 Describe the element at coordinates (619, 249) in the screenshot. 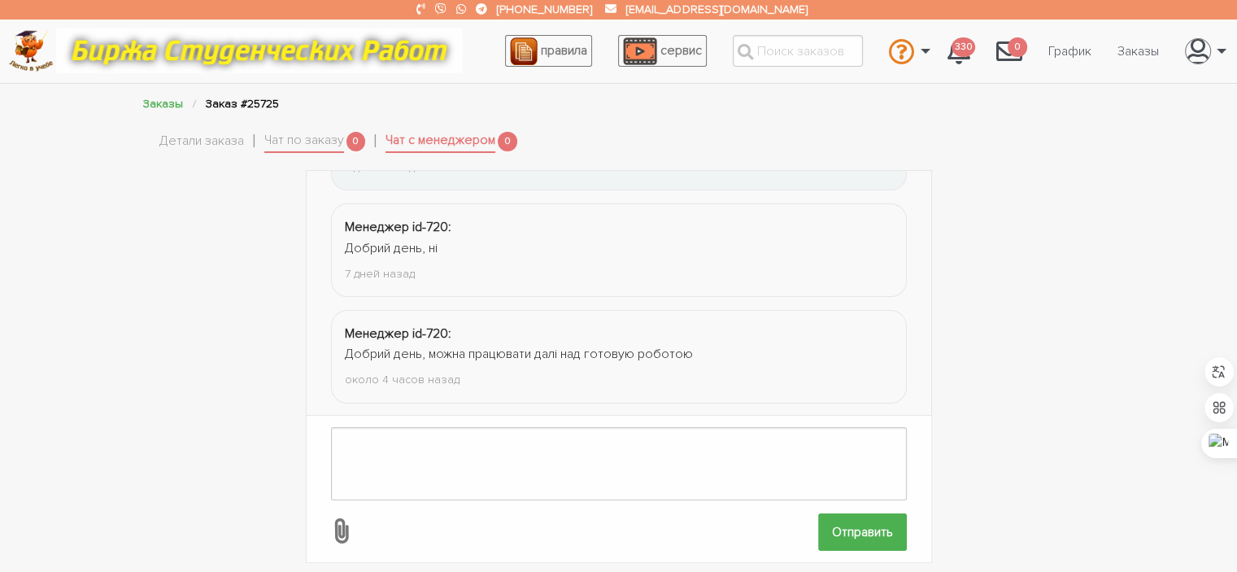

I see `div: Добрий день, ні` at that location.